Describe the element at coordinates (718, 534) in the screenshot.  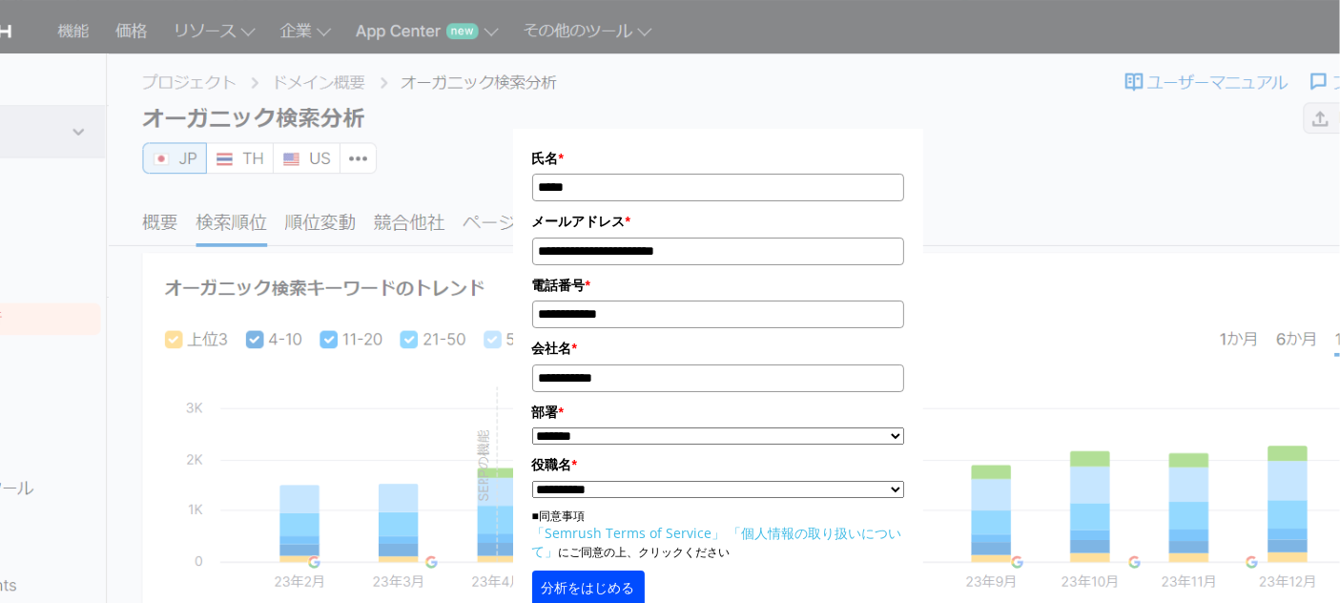
I see `p: ■同意事項 にご同意の上、クリックください` at that location.